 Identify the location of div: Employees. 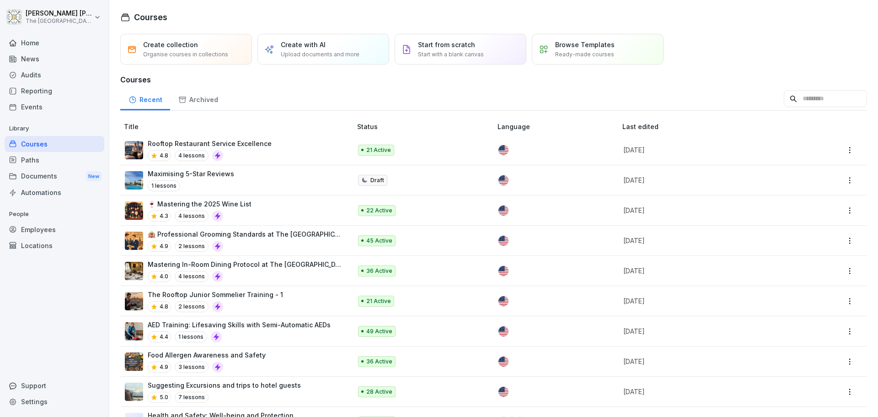
(54, 229).